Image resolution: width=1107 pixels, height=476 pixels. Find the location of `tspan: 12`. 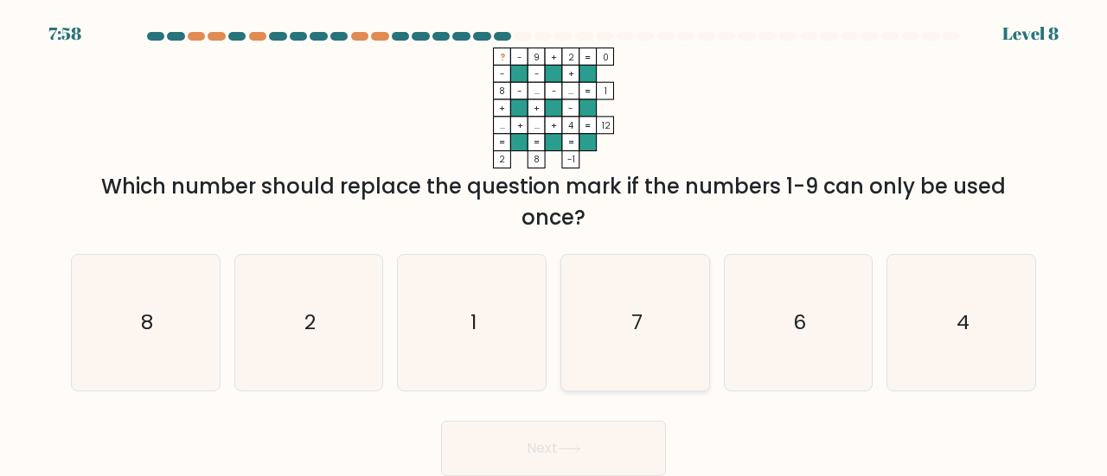

tspan: 12 is located at coordinates (606, 125).